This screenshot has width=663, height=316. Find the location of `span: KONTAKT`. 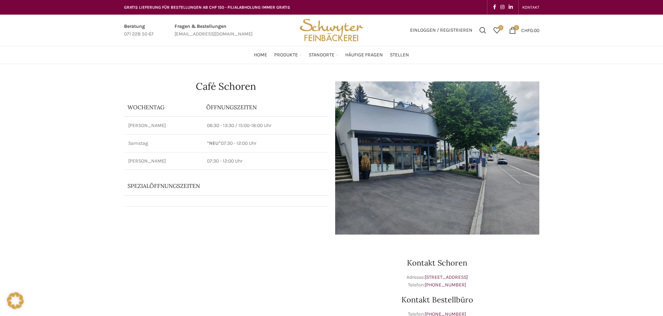

span: KONTAKT is located at coordinates (530, 7).